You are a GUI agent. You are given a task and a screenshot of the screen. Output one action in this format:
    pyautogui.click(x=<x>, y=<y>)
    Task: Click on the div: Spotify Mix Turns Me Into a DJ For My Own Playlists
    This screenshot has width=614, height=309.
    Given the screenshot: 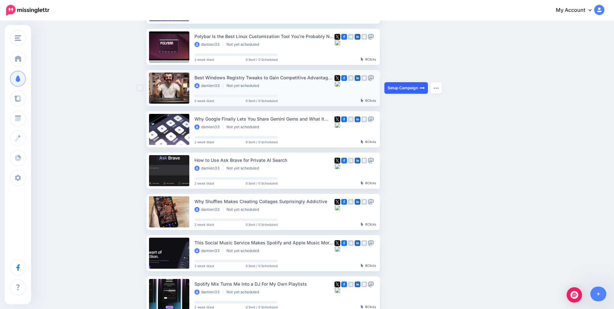 What is the action you would take?
    pyautogui.click(x=265, y=284)
    